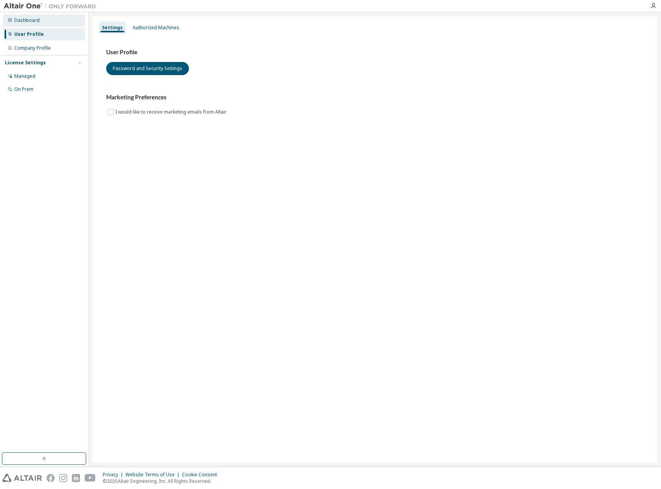 This screenshot has height=489, width=661. I want to click on div: Privacy, so click(114, 474).